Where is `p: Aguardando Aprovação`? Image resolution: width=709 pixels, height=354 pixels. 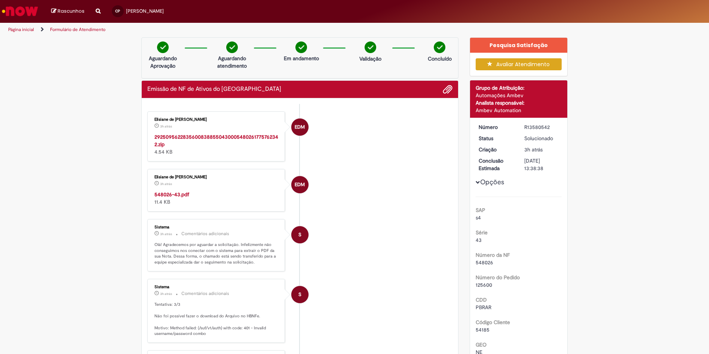
p: Aguardando Aprovação is located at coordinates (163, 62).